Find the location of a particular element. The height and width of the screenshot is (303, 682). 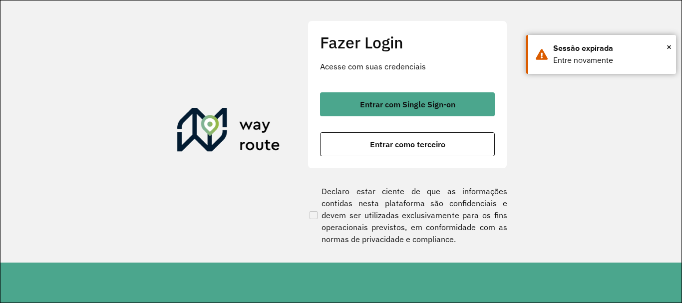

label: Declaro estar ciente de que as informações contidas nesta plataforma são confidenciais e devem se... is located at coordinates (407, 215).